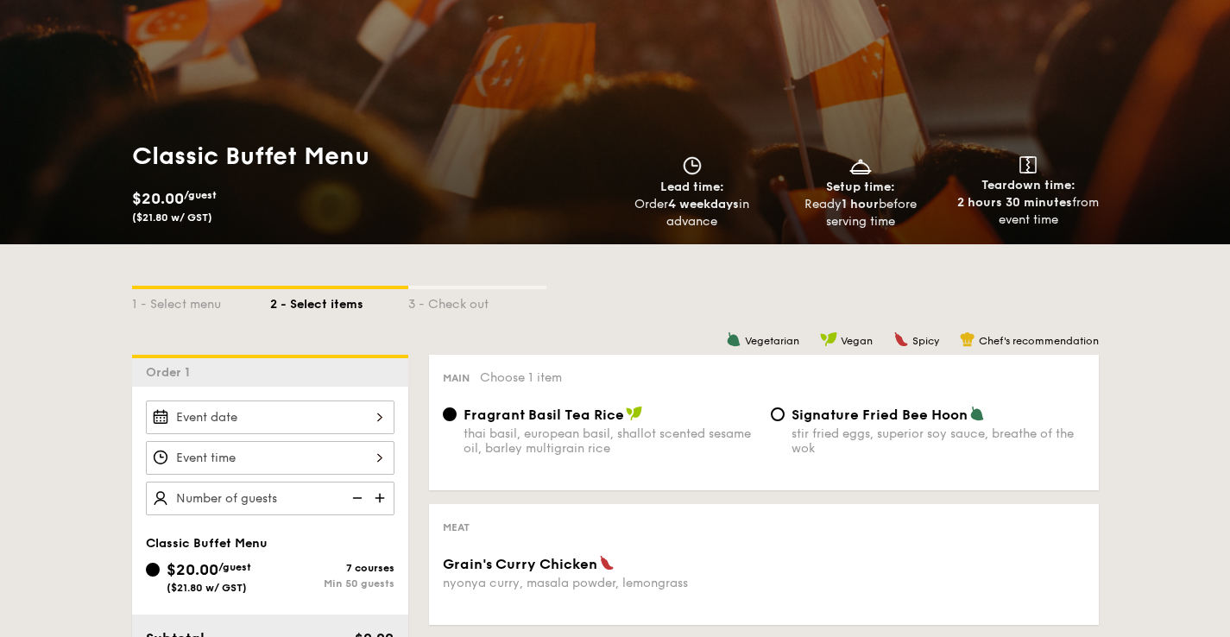 This screenshot has width=1230, height=637. What do you see at coordinates (201, 301) in the screenshot?
I see `div: 1 - Select menu` at bounding box center [201, 301].